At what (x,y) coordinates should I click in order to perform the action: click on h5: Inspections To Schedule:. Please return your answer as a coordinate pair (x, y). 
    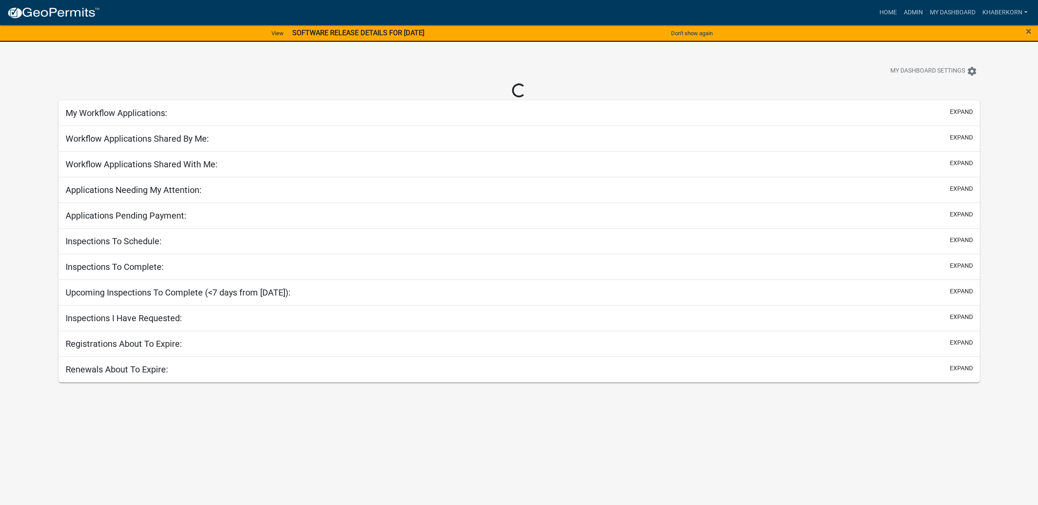
    Looking at the image, I should click on (113, 241).